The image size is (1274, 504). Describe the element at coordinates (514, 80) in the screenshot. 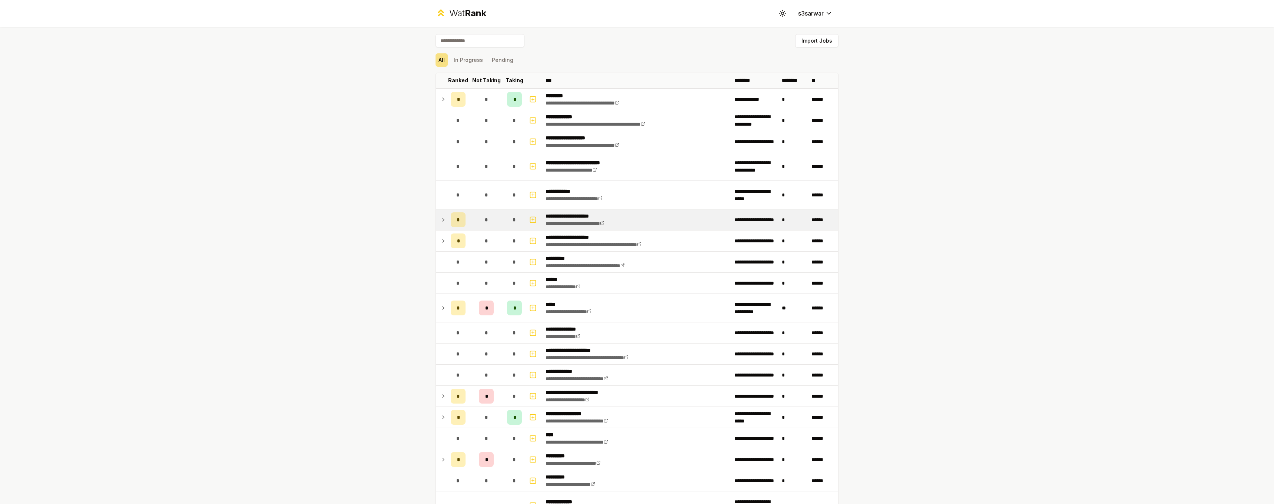

I see `p: Taking` at that location.